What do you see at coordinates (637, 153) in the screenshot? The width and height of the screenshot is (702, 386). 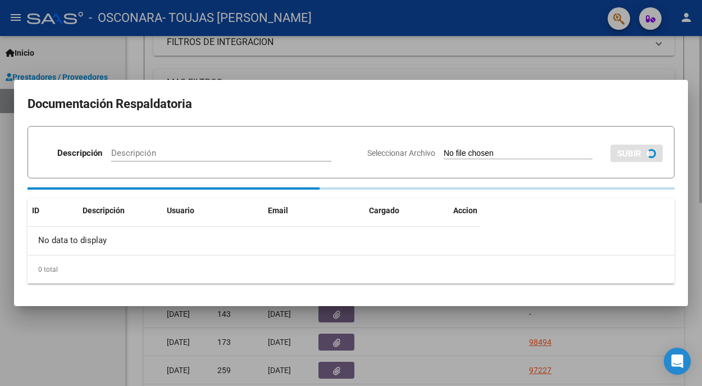 I see `button: SUBIR` at bounding box center [637, 153].